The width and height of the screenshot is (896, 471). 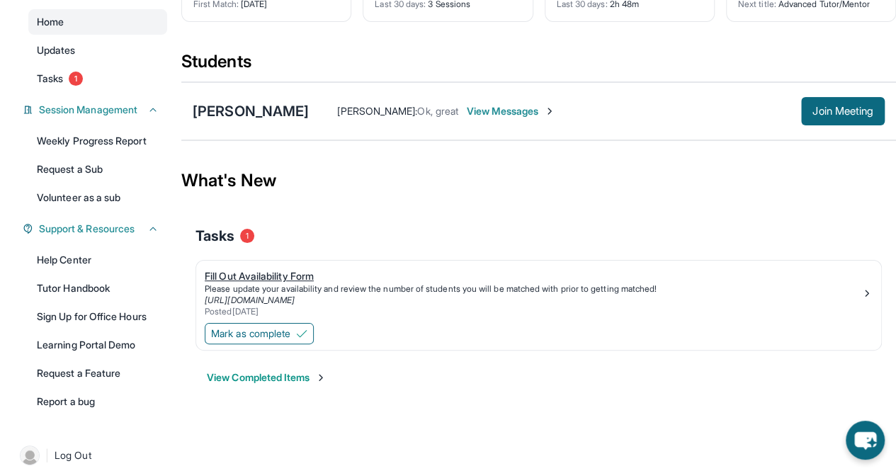 I want to click on img: Chevron-Right, so click(x=550, y=111).